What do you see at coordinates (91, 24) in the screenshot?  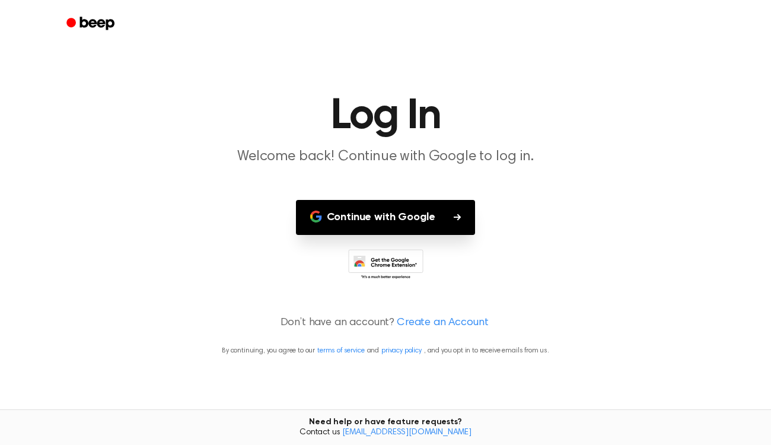 I see `a: Beep` at bounding box center [91, 24].